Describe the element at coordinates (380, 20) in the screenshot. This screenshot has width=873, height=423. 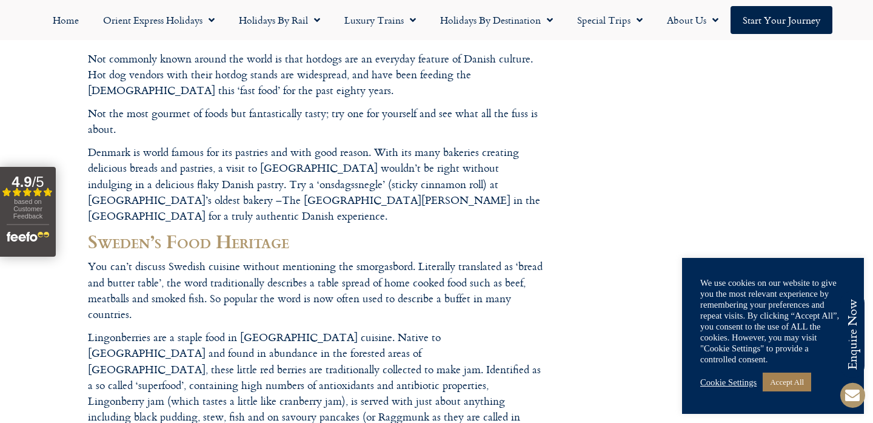
I see `a: Luxury Trains` at that location.